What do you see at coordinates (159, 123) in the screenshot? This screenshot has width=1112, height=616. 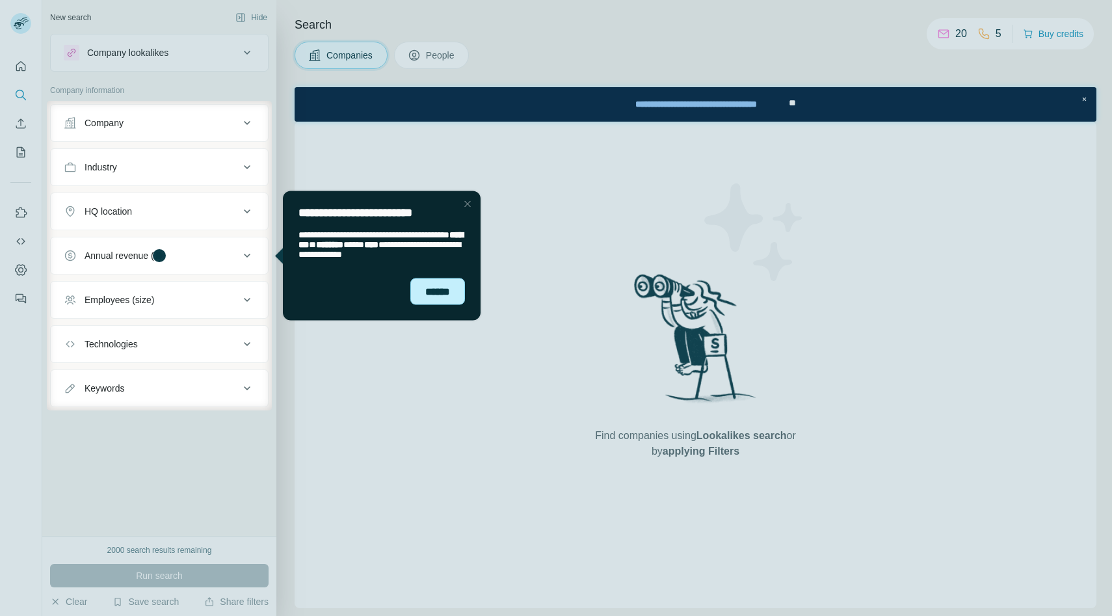 I see `button: Company` at bounding box center [159, 123].